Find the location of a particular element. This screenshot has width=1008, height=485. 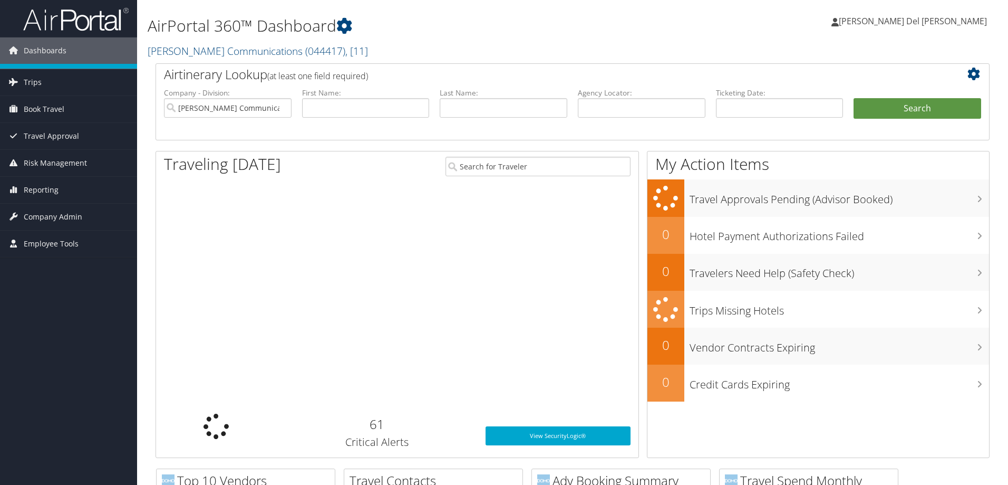

label: First Name: is located at coordinates (366, 93).